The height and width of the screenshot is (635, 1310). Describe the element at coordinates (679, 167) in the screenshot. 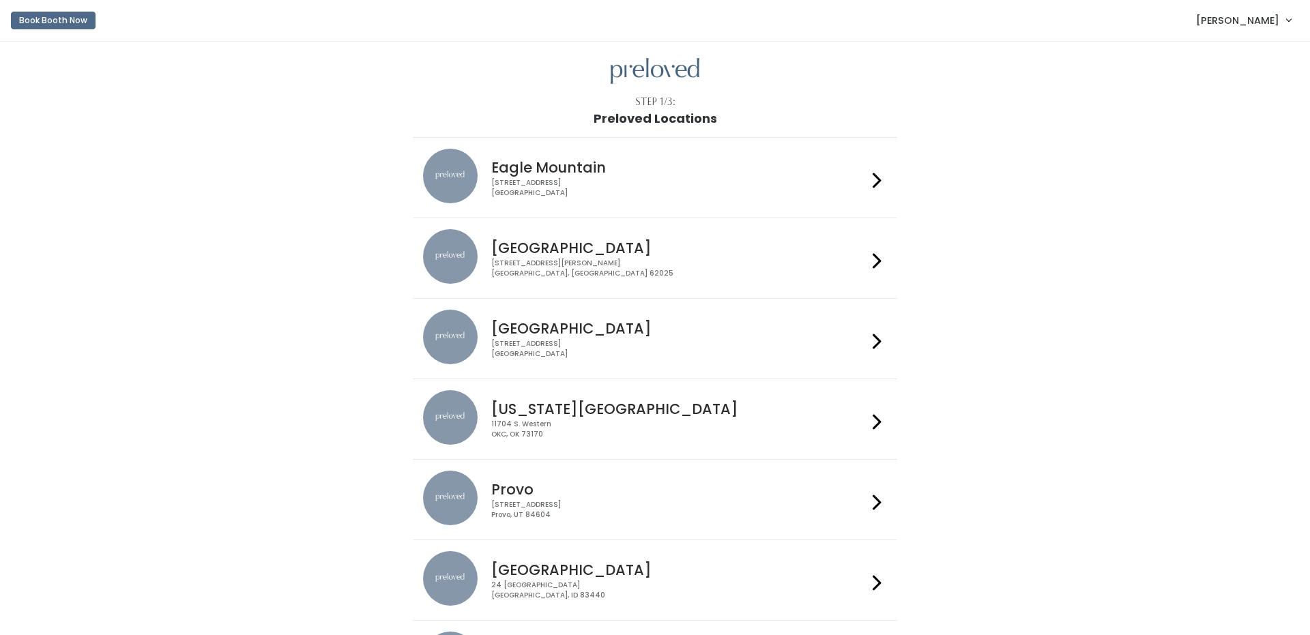

I see `h4: Eagle Mountain` at that location.